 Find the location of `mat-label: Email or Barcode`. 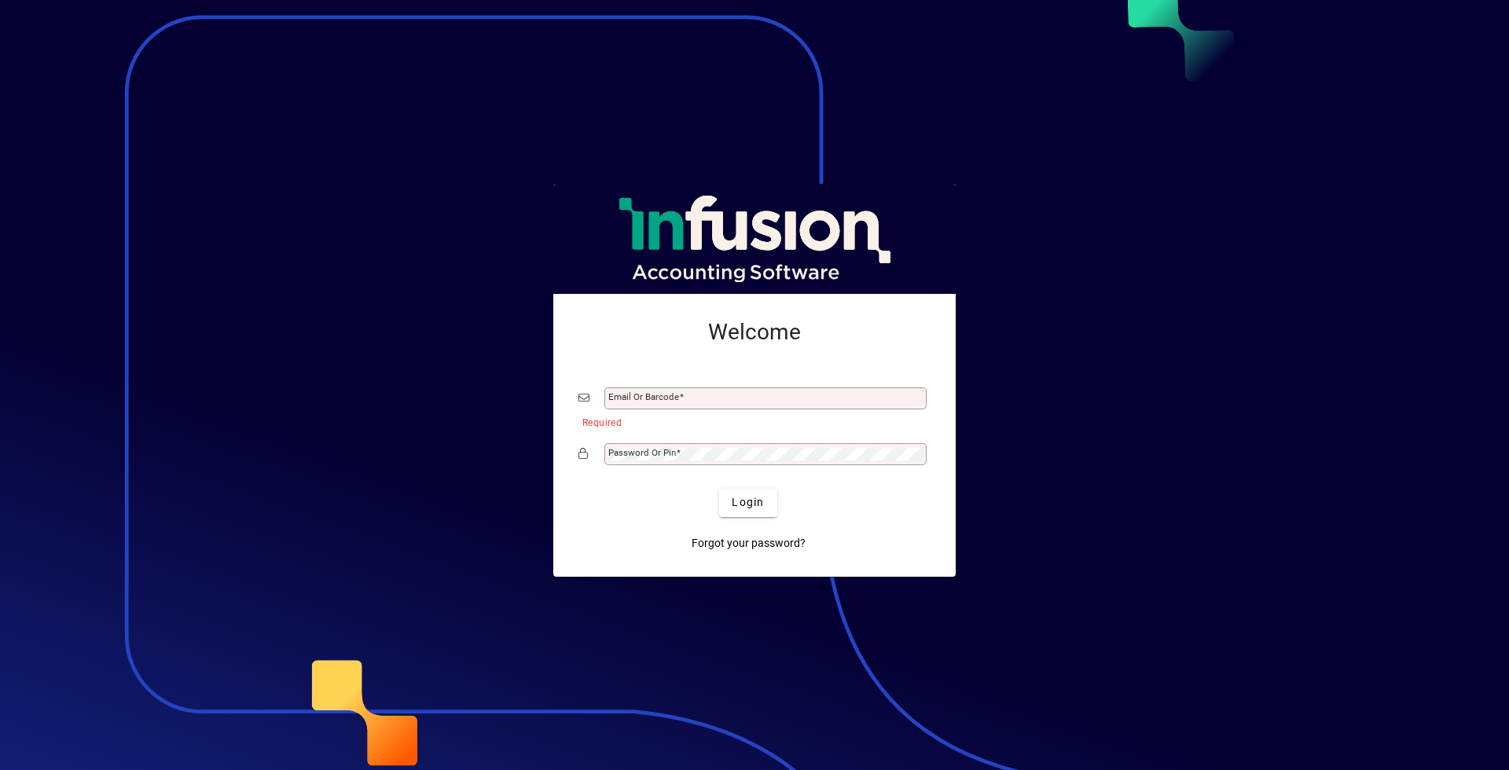

mat-label: Email or Barcode is located at coordinates (643, 397).